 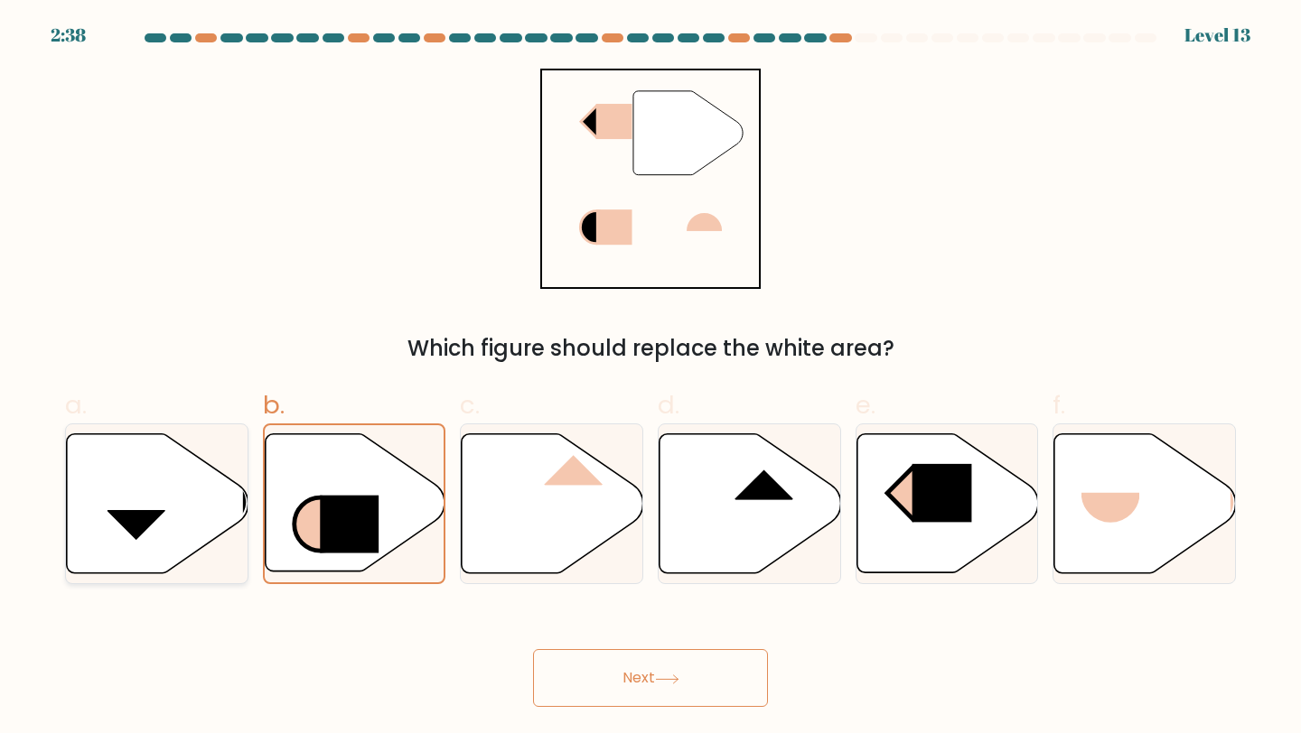 What do you see at coordinates (865, 405) in the screenshot?
I see `span: e.` at bounding box center [865, 405].